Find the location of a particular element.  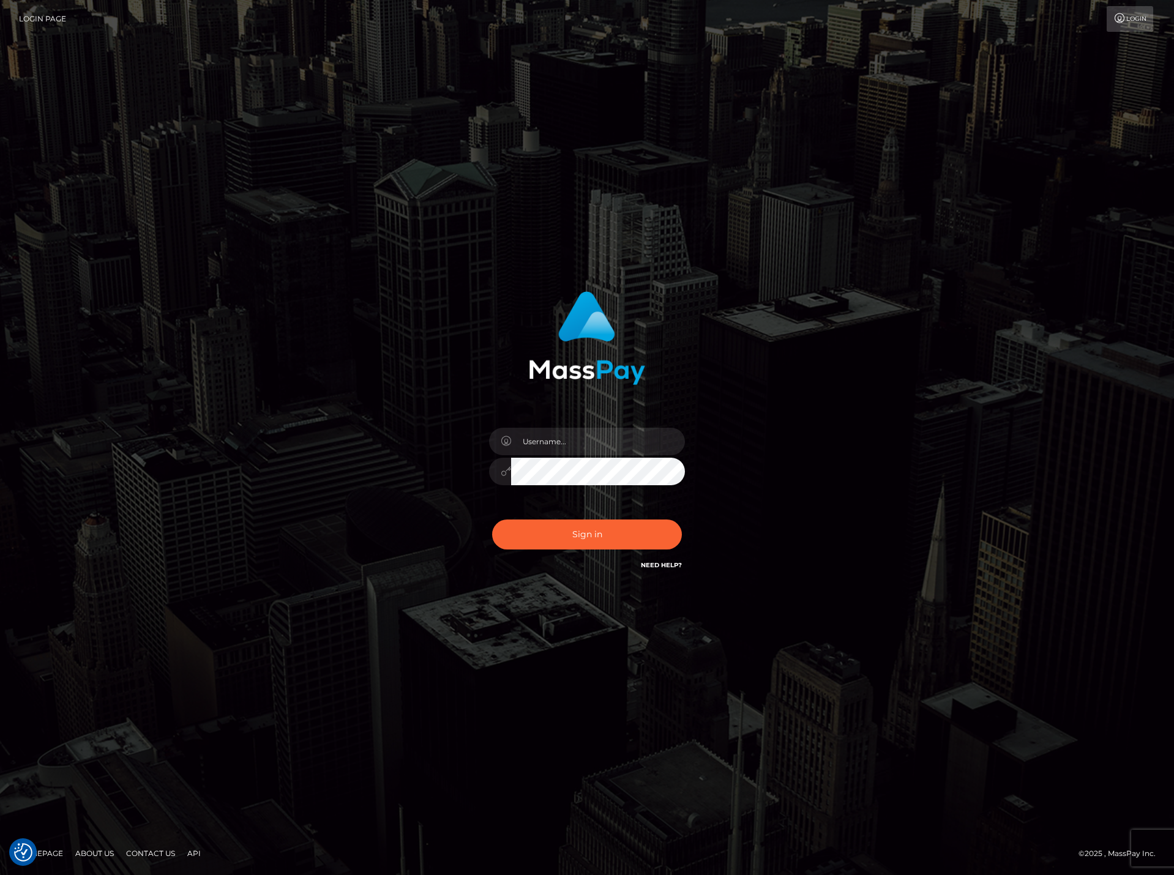

button: Sign in is located at coordinates (587, 534).